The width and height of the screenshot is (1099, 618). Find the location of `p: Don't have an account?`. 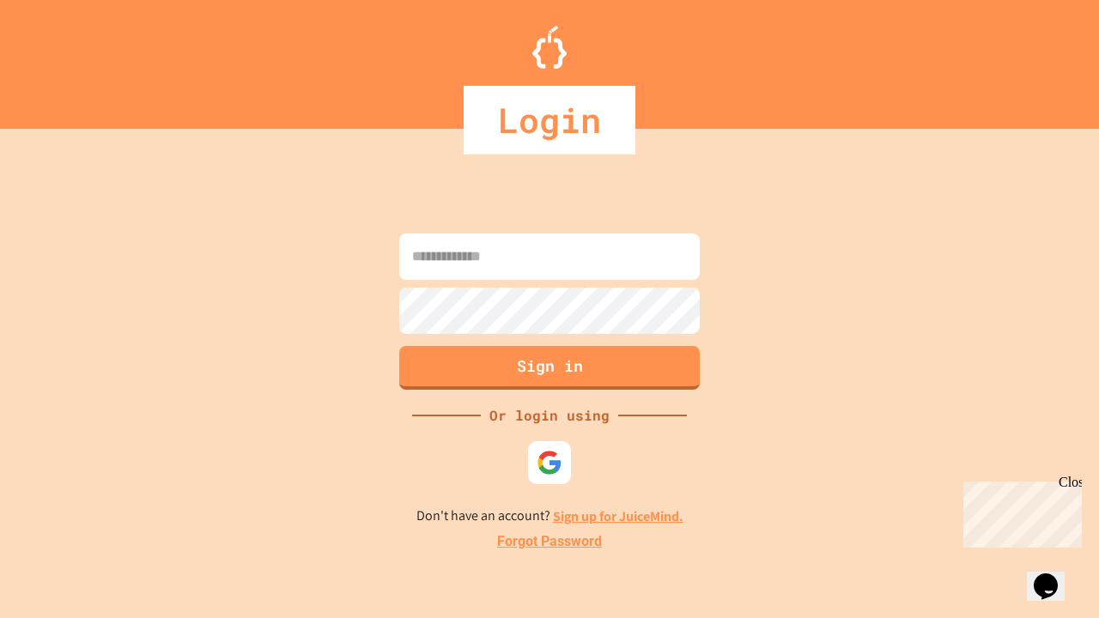

p: Don't have an account? is located at coordinates (549, 516).